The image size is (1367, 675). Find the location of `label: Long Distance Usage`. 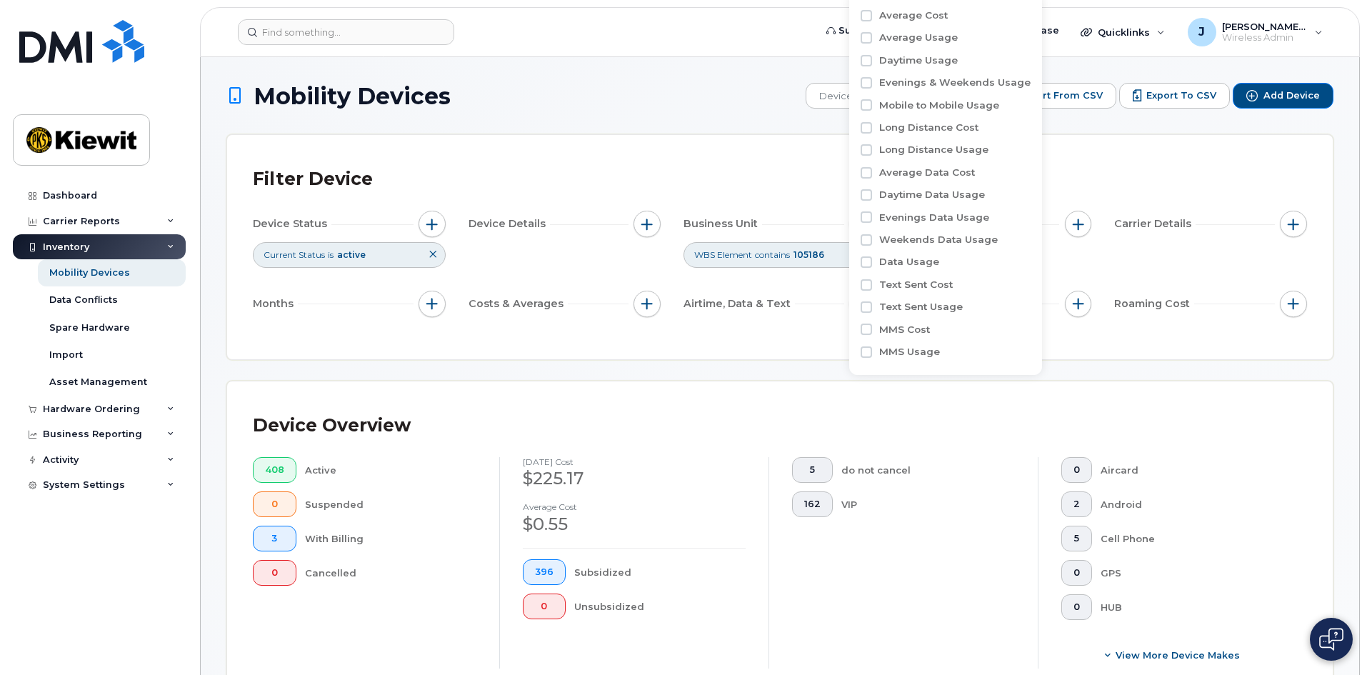

label: Long Distance Usage is located at coordinates (934, 149).